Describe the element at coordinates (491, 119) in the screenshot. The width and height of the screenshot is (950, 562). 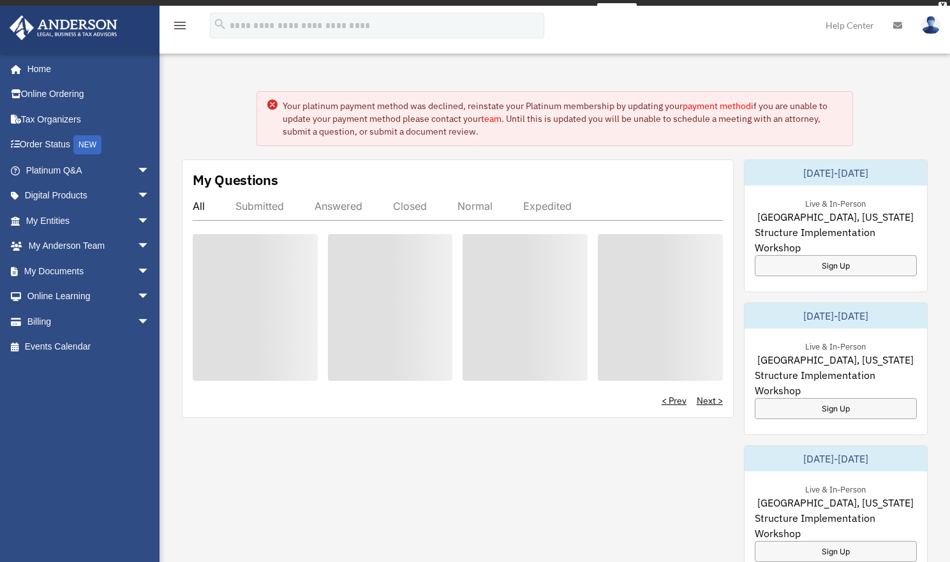
I see `a: team` at that location.